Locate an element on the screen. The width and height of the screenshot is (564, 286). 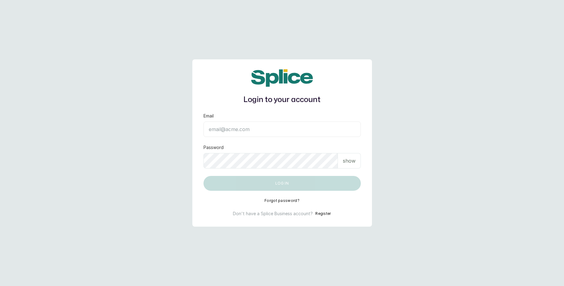
button: Forgot password? is located at coordinates (282, 201).